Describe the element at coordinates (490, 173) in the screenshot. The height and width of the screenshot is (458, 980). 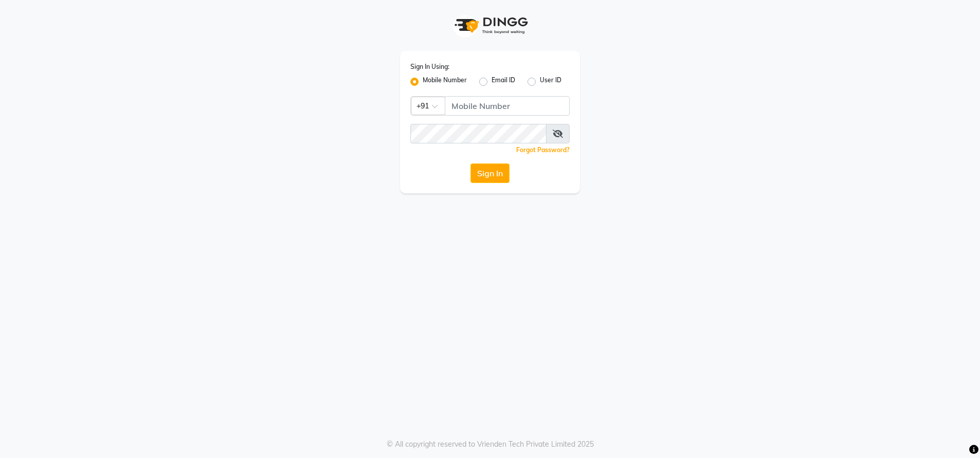
I see `button: Sign In` at that location.